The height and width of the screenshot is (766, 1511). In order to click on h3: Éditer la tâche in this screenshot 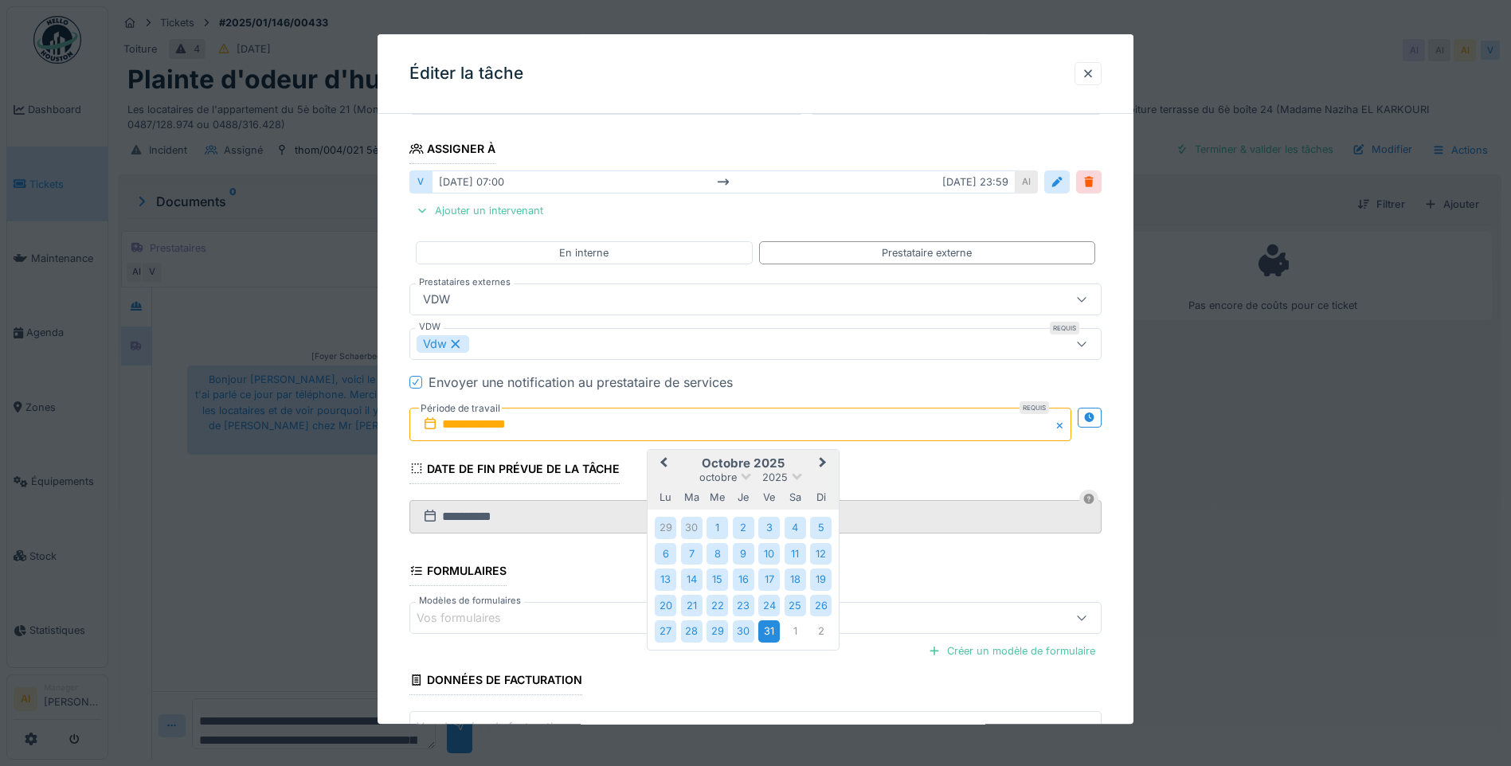, I will do `click(466, 73)`.